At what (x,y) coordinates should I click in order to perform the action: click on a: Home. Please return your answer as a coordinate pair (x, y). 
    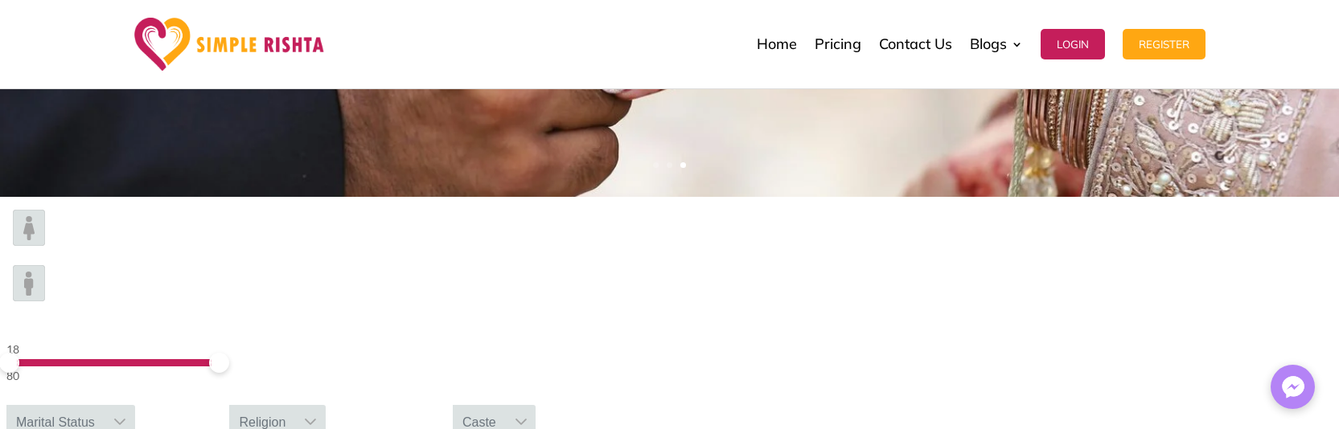
    Looking at the image, I should click on (777, 44).